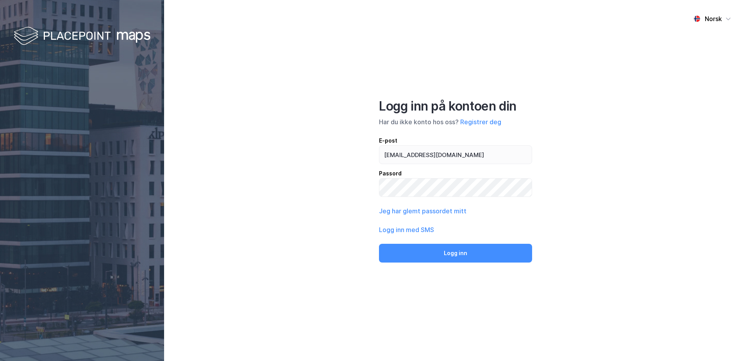 The image size is (747, 361). What do you see at coordinates (406, 230) in the screenshot?
I see `button: Logg inn med SMS` at bounding box center [406, 230].